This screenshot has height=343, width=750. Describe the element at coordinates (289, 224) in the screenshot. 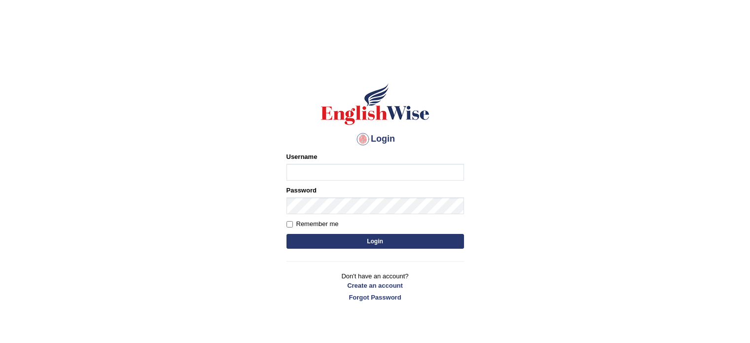

I see `input: Remember me` at that location.